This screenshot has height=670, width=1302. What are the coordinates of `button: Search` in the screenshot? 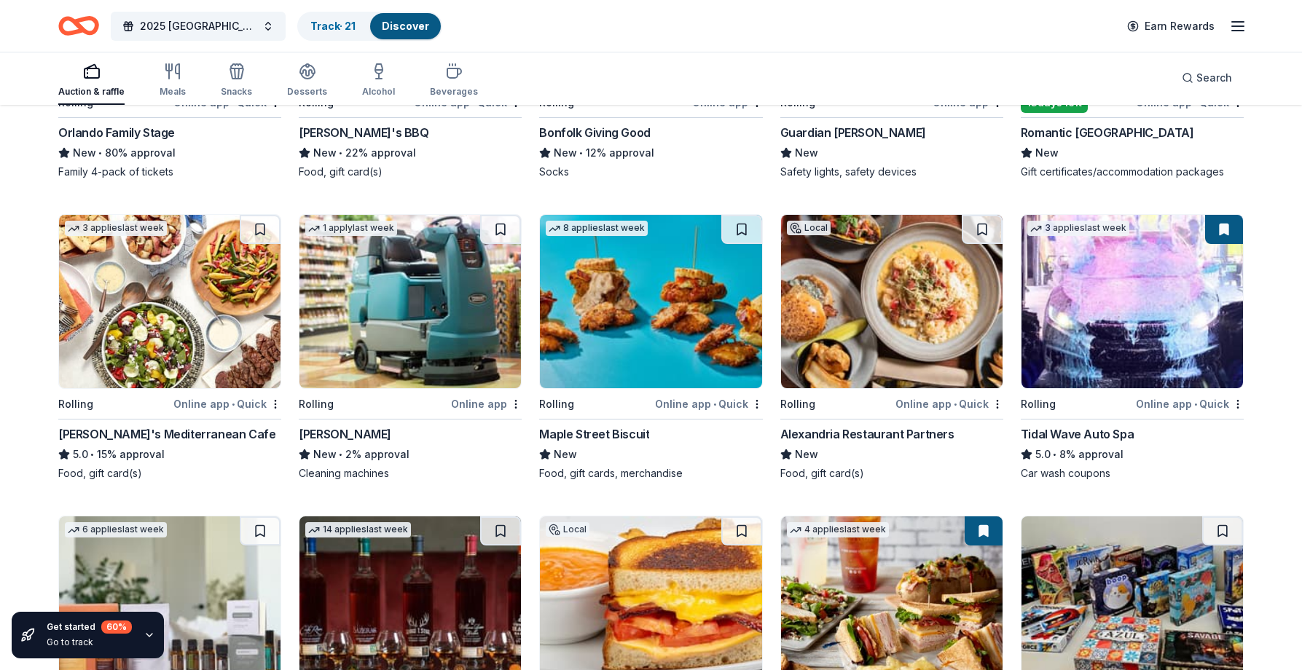 It's located at (1206, 78).